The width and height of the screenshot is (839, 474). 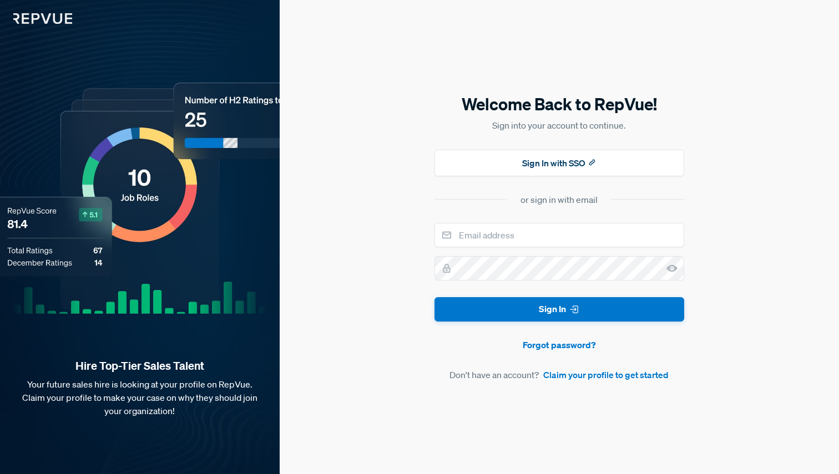 I want to click on div: or sign in with email, so click(x=559, y=200).